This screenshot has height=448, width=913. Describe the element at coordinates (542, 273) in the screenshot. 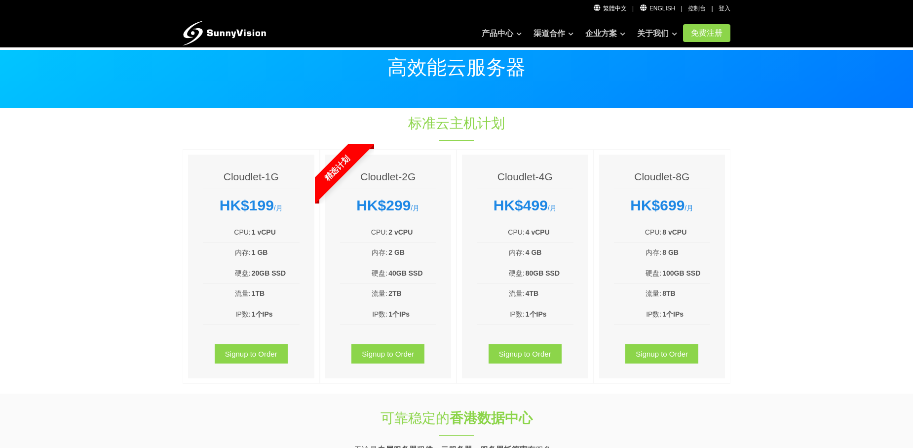

I see `b: 80GB SSD` at that location.